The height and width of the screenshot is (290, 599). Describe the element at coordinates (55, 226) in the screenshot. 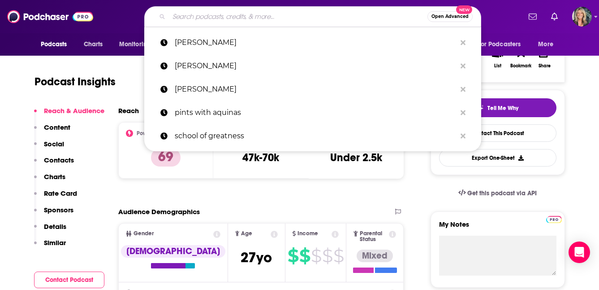

I see `p: Details` at that location.